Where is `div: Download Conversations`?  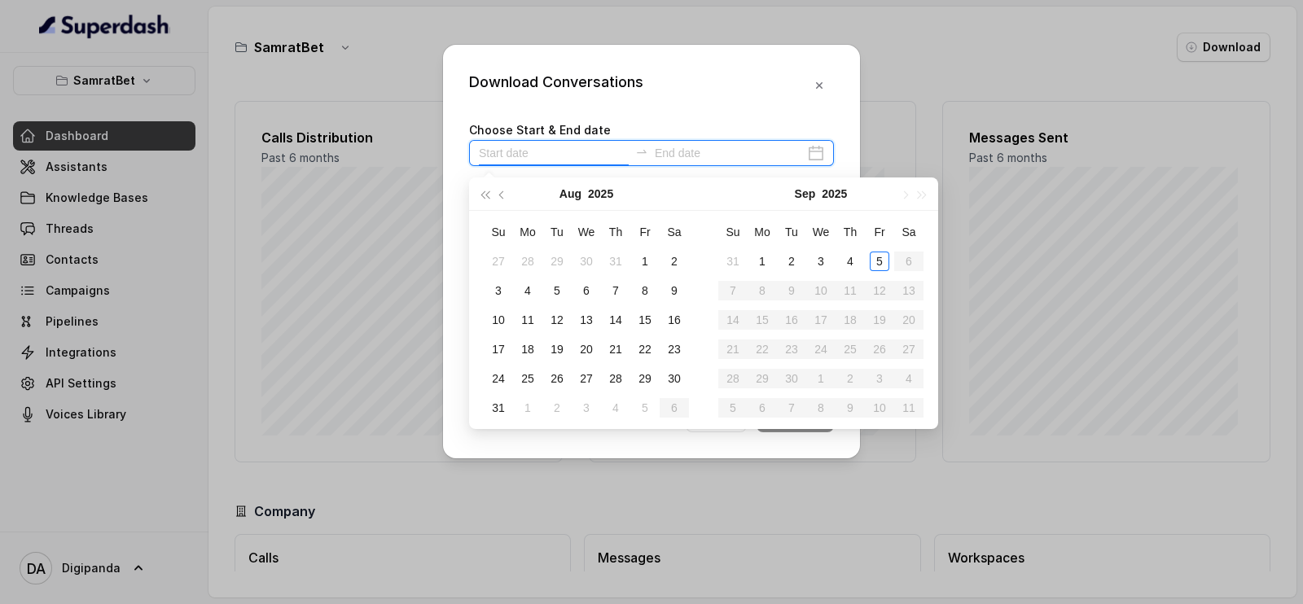 div: Download Conversations is located at coordinates (556, 85).